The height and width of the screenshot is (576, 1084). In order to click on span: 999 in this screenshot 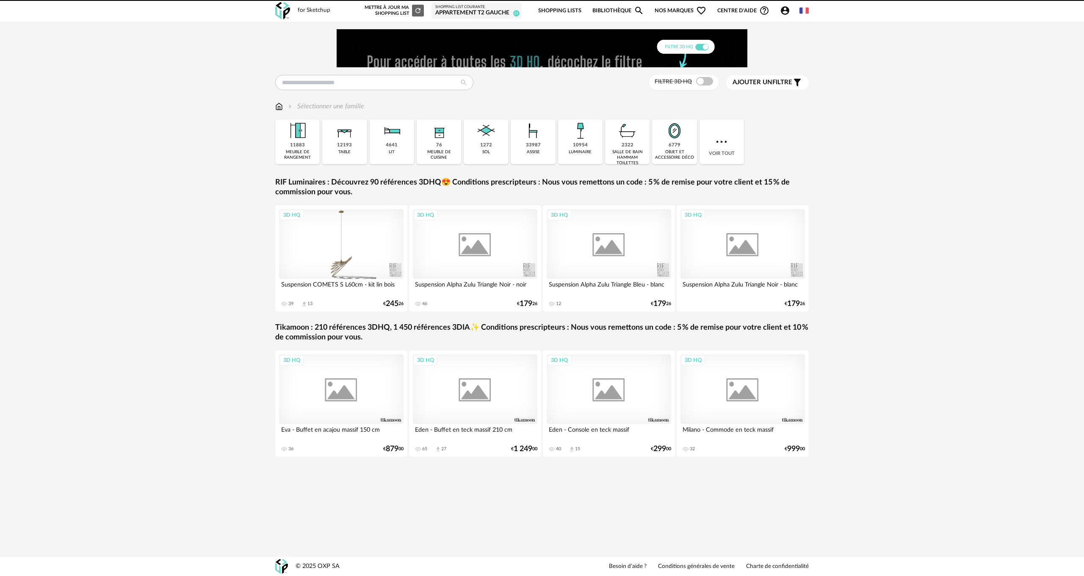, I will do `click(793, 449)`.